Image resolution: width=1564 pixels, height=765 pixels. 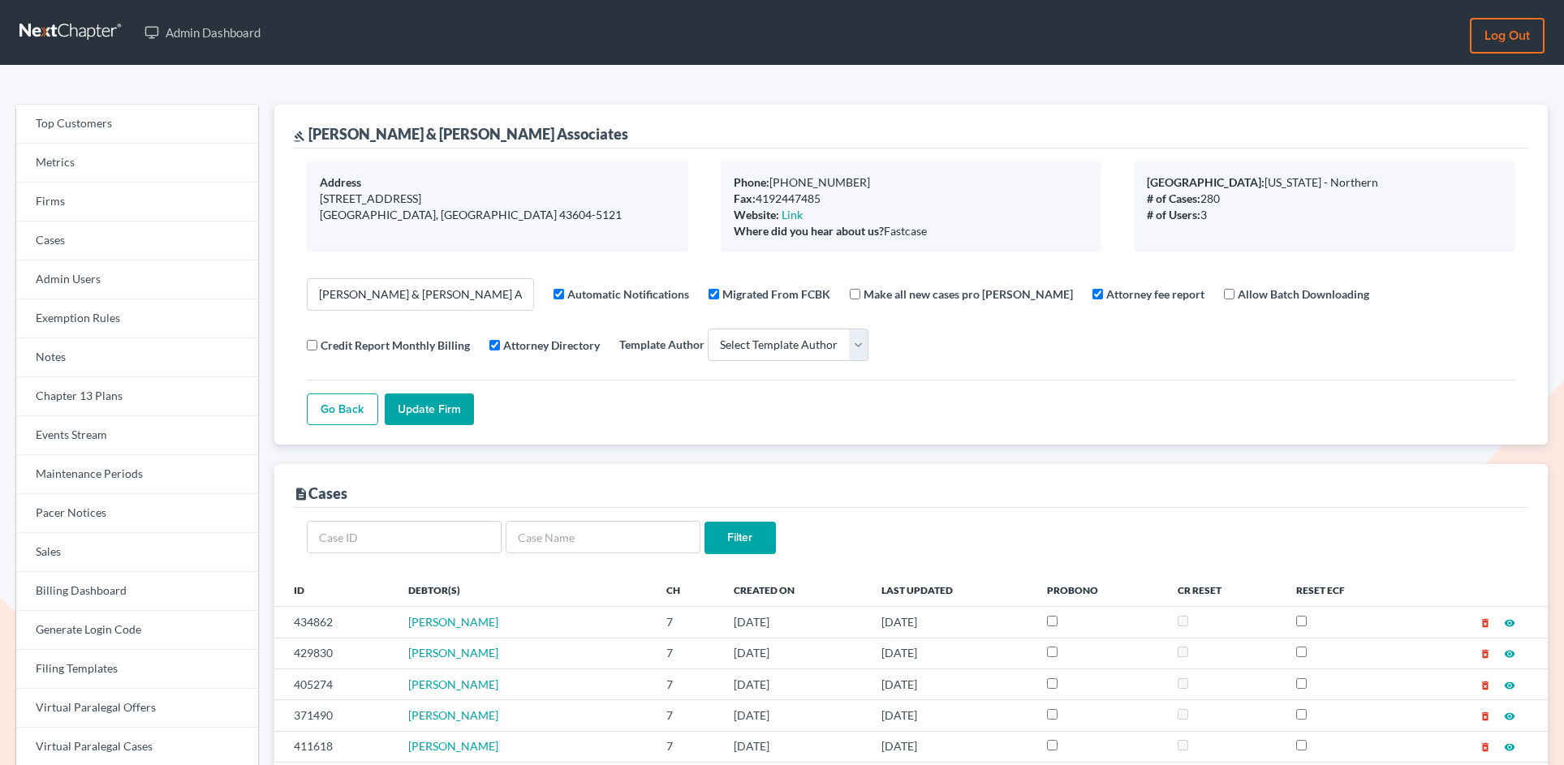 What do you see at coordinates (603, 537) in the screenshot?
I see `input: Case Name` at bounding box center [603, 537].